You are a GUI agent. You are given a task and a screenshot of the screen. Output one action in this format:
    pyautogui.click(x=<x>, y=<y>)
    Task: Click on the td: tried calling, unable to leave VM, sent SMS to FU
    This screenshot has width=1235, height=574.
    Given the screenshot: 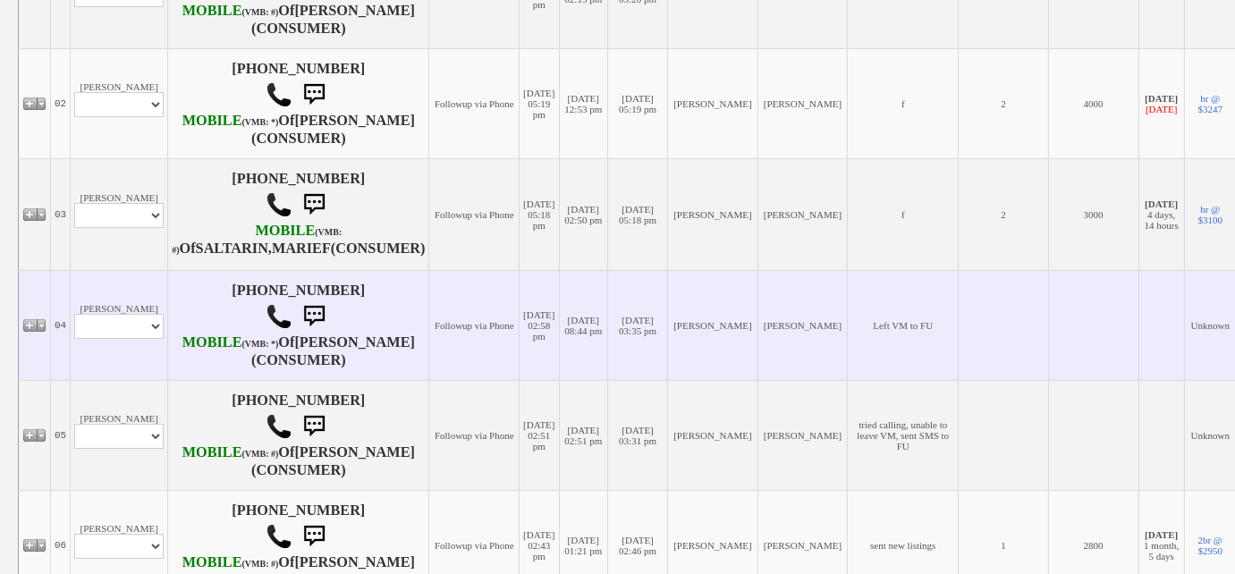 What is the action you would take?
    pyautogui.click(x=903, y=435)
    